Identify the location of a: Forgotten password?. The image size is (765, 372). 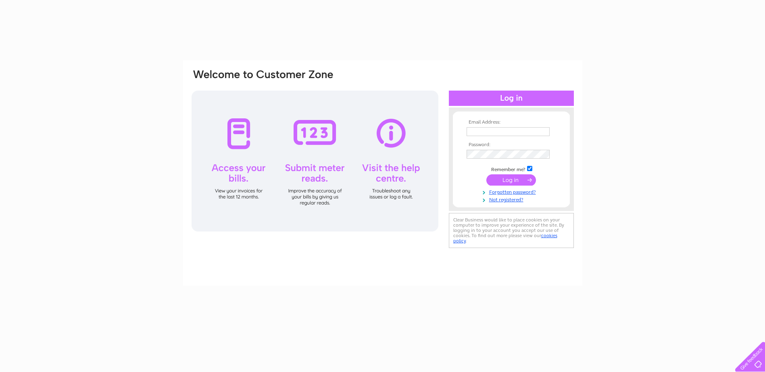
(512, 191).